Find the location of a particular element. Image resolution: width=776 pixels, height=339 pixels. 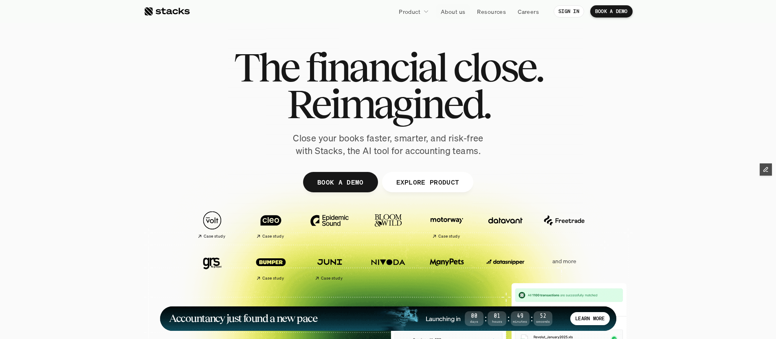

a: Resources is located at coordinates (491, 11).